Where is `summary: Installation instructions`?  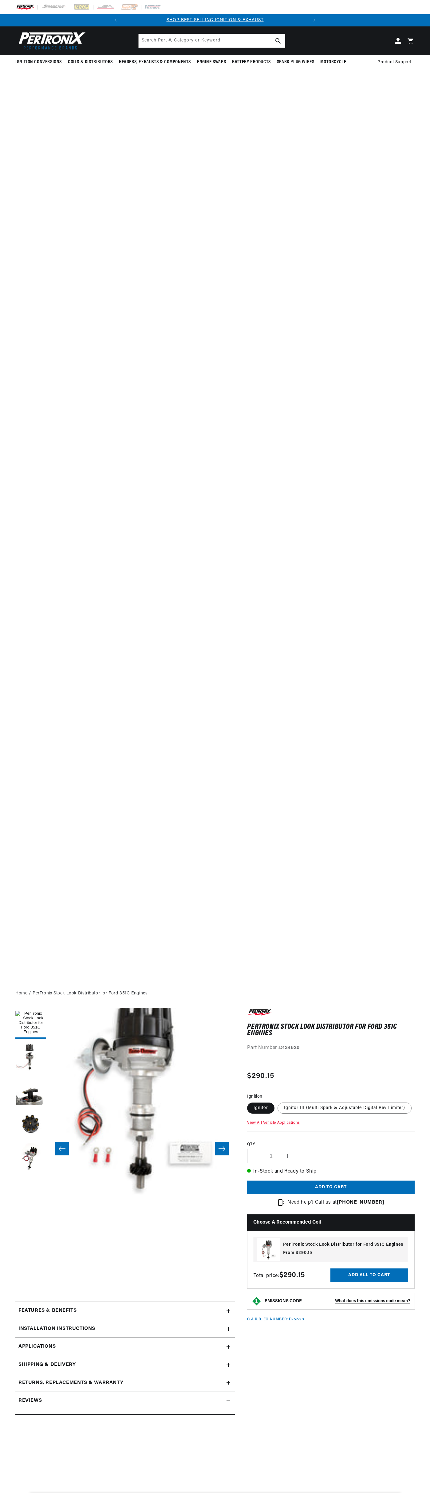 summary: Installation instructions is located at coordinates (125, 1329).